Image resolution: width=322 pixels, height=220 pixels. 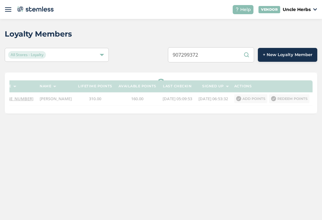 What do you see at coordinates (27, 55) in the screenshot?
I see `span: All Stores - Loyalty` at bounding box center [27, 55].